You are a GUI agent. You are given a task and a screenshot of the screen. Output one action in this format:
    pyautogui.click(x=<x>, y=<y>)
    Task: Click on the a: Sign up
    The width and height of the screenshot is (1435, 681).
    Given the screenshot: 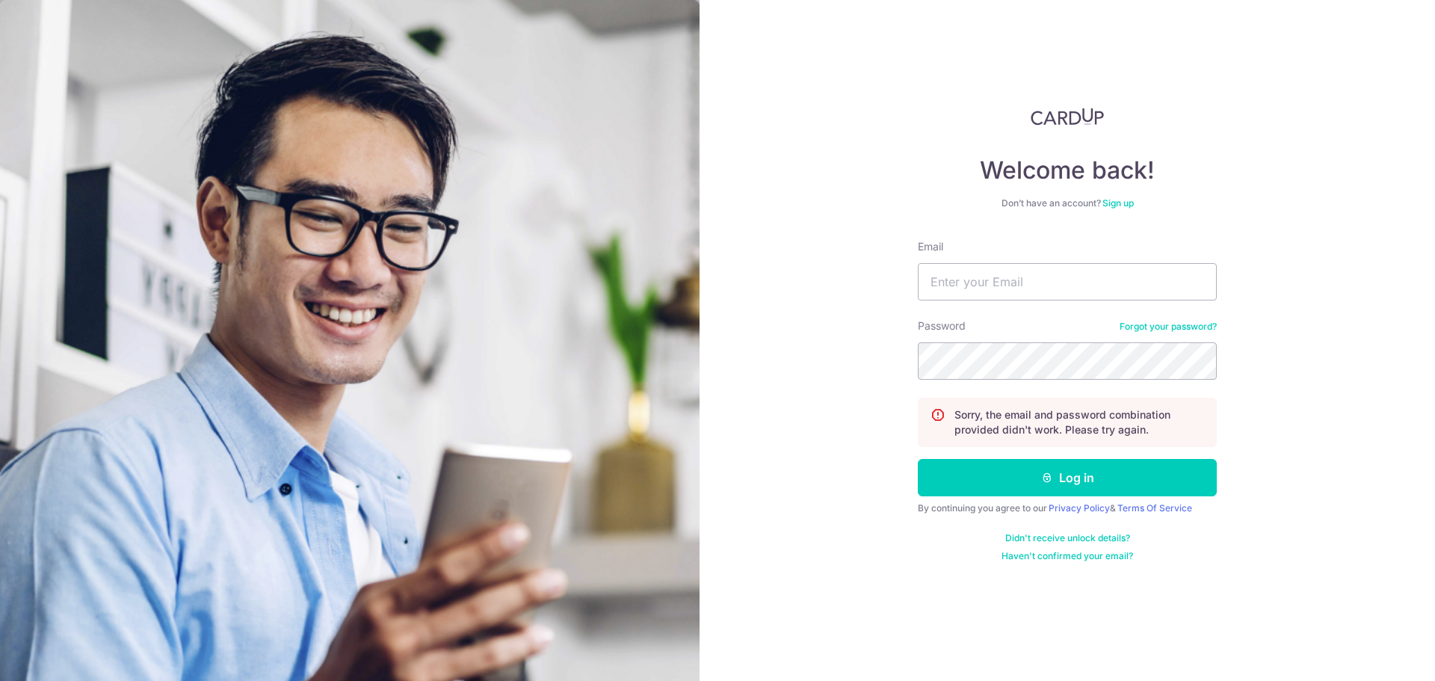 What is the action you would take?
    pyautogui.click(x=1118, y=203)
    